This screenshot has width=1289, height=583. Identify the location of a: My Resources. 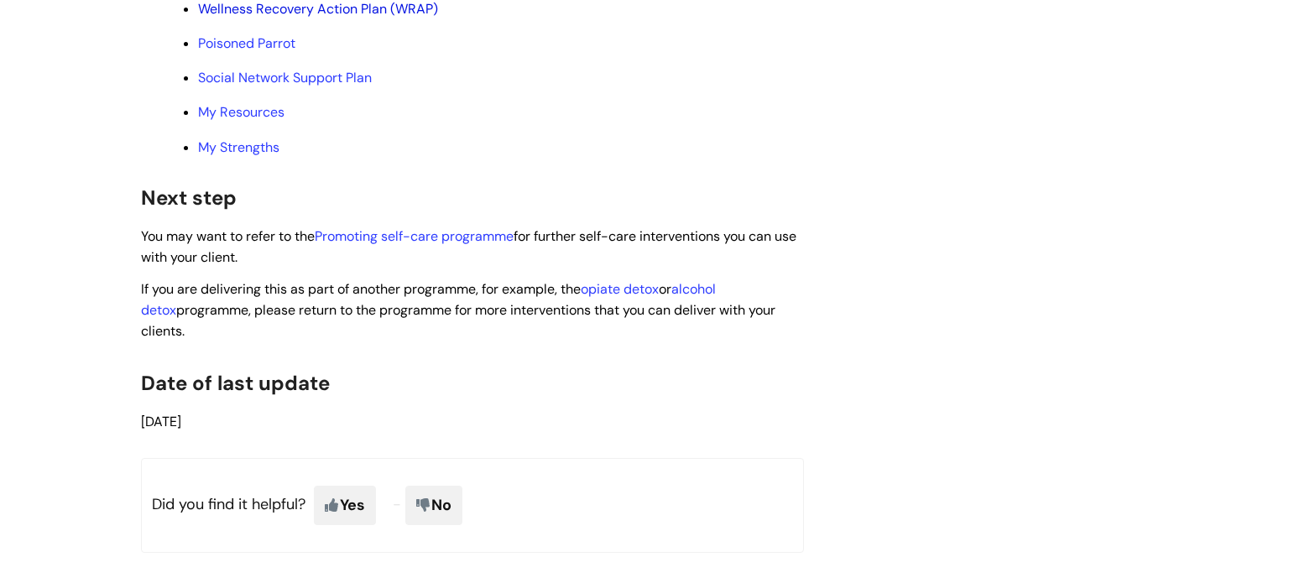
(241, 112).